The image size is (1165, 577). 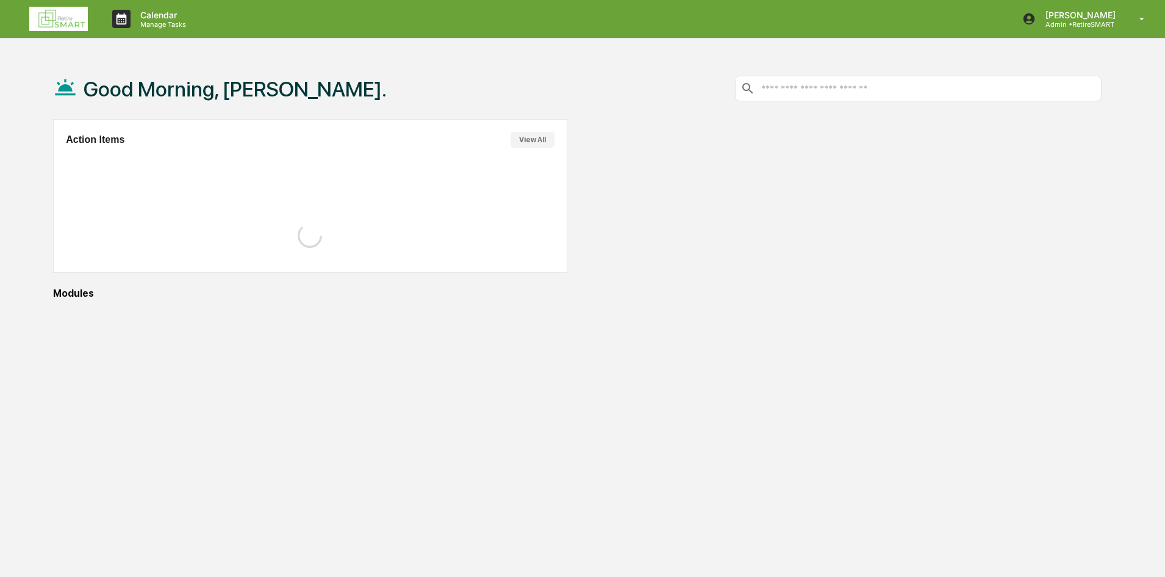 I want to click on button: View All, so click(x=533, y=140).